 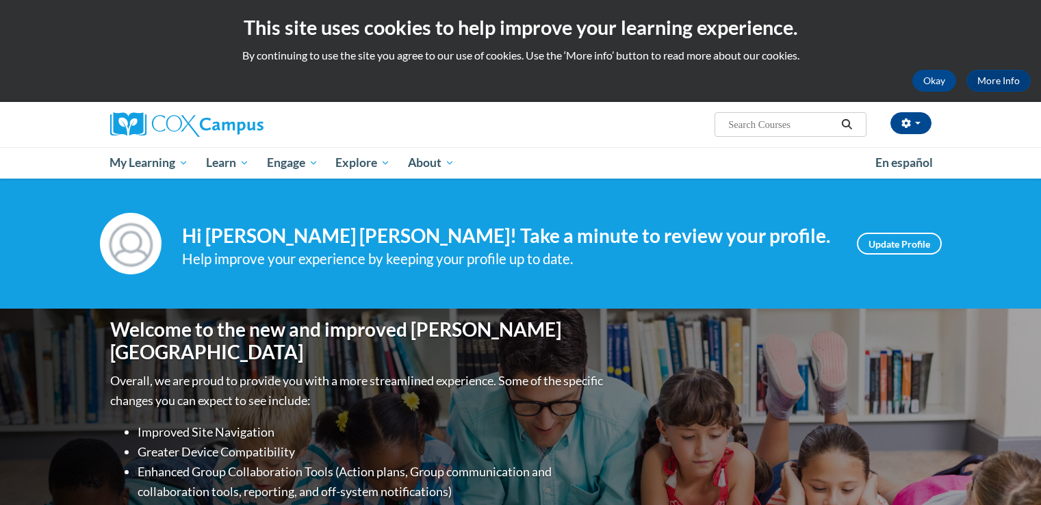 I want to click on a: My Learning, so click(x=149, y=163).